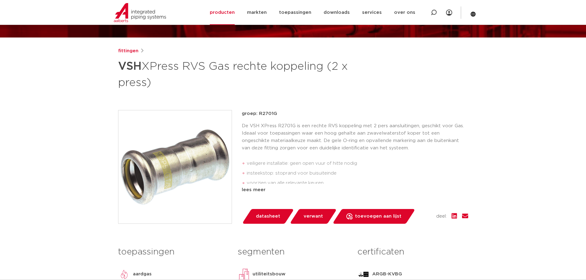  I want to click on li: veiligere installatie: geen open vuur of hitte nodig, so click(357, 164).